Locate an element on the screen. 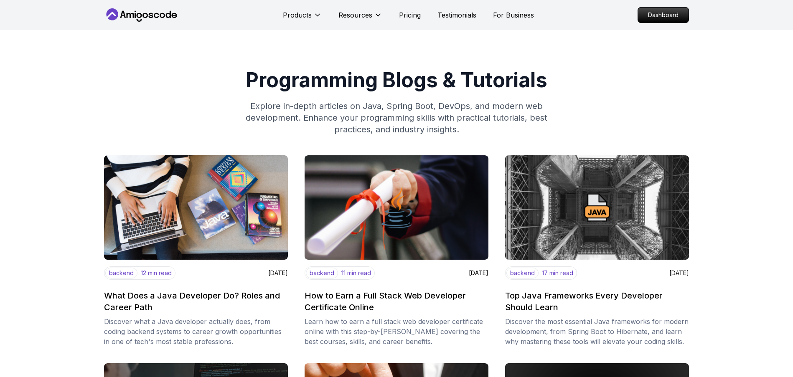 The height and width of the screenshot is (377, 793). h2: What Does a Java Developer Do? Roles and Career Path is located at coordinates (193, 302).